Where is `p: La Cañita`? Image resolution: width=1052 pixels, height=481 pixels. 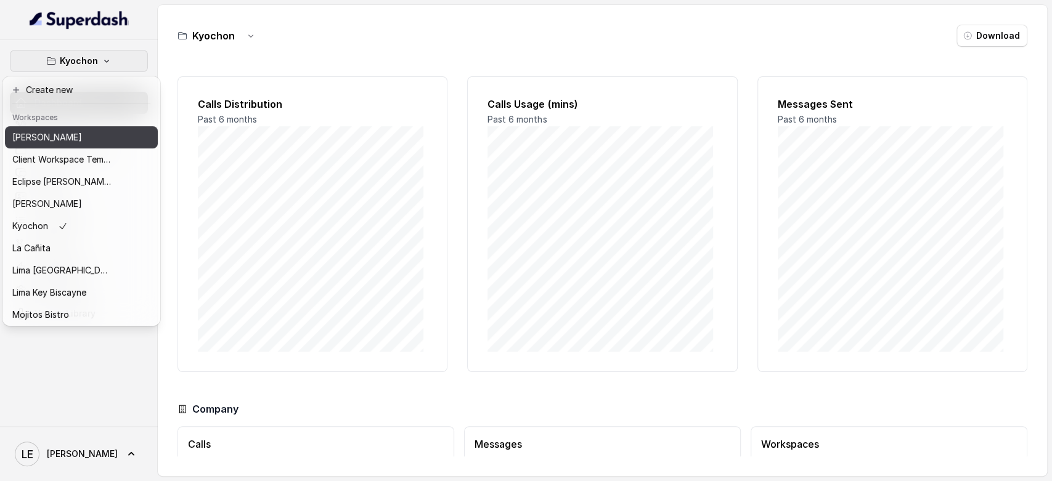
p: La Cañita is located at coordinates (31, 248).